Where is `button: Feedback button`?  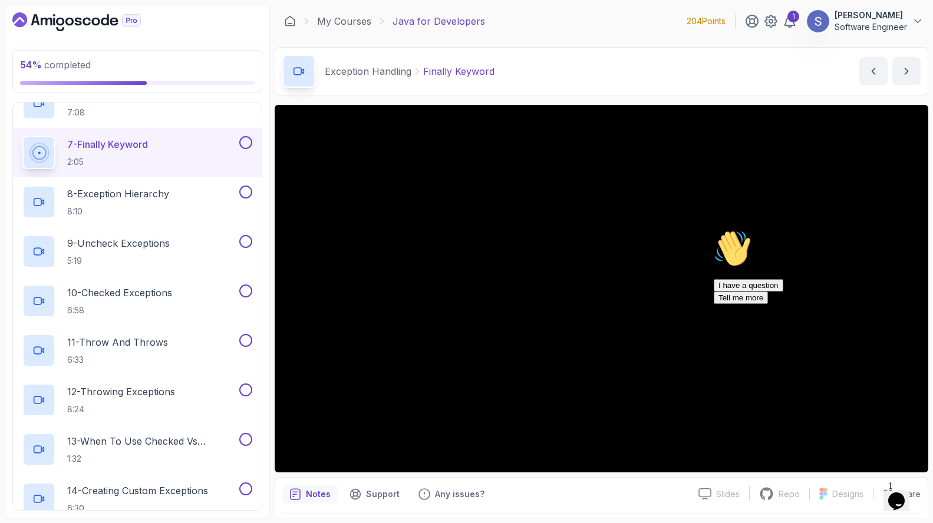
button: Feedback button is located at coordinates (451, 494).